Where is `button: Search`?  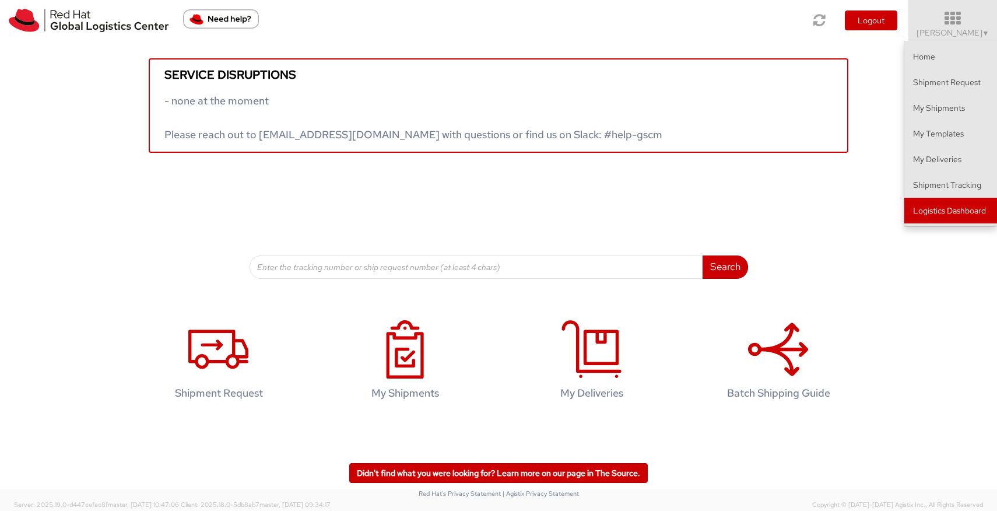
button: Search is located at coordinates (725, 267).